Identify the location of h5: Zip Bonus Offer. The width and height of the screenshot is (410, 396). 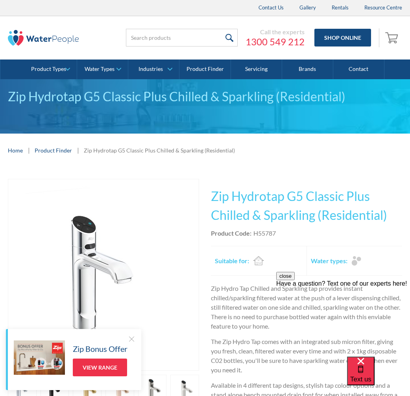
(100, 349).